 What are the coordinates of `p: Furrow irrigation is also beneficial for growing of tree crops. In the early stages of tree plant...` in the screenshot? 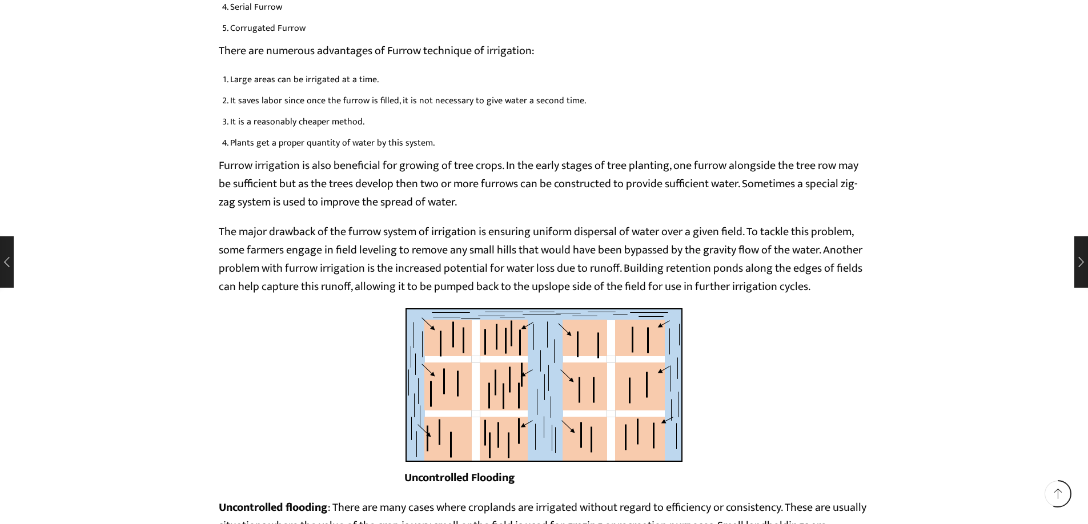 It's located at (544, 184).